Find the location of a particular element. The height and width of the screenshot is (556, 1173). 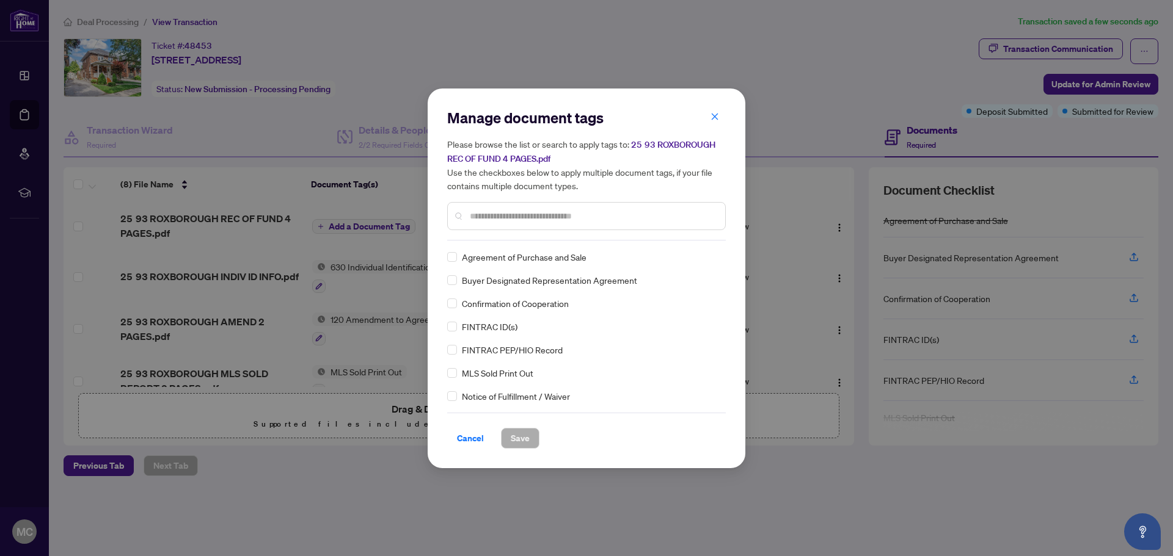

span: FINTRAC ID(s) is located at coordinates (489, 327).